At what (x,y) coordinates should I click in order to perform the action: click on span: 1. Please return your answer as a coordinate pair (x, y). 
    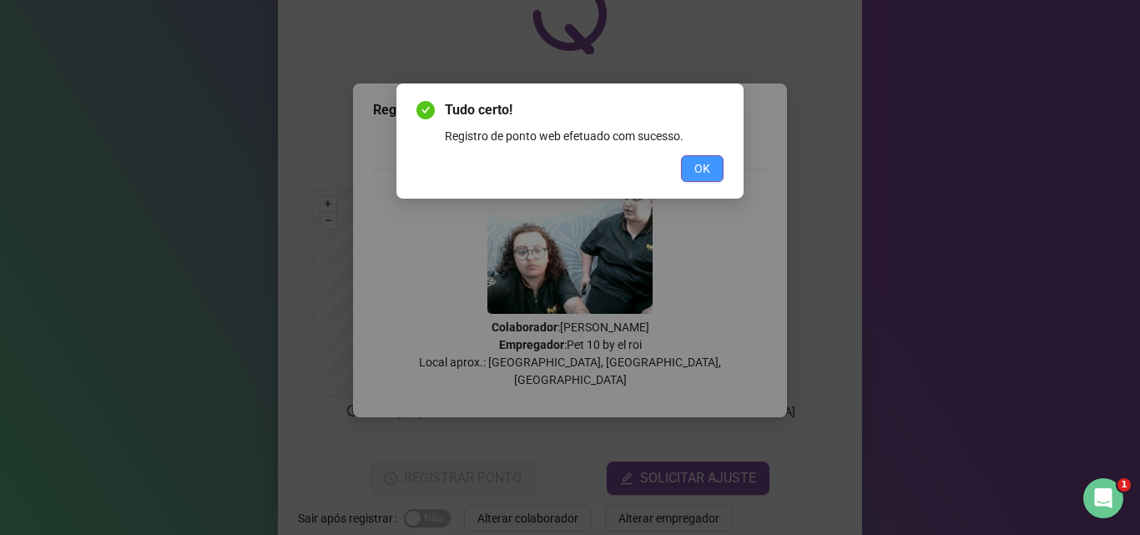
    Looking at the image, I should click on (1124, 485).